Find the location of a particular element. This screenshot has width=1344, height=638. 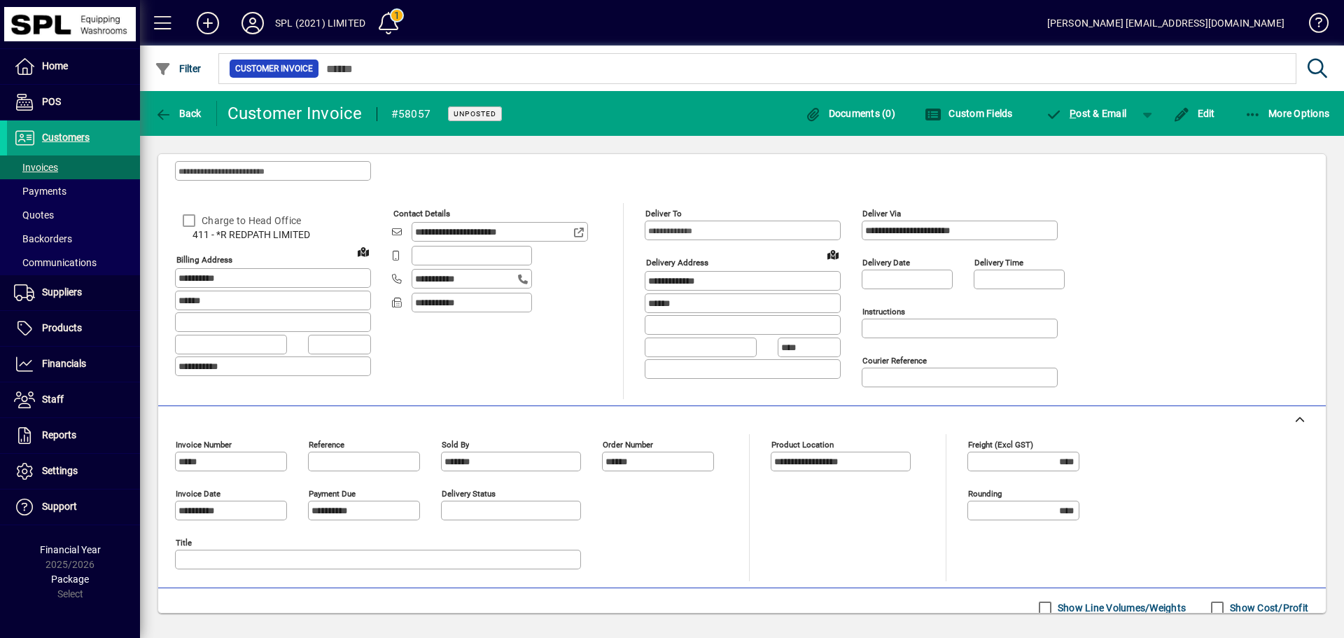

a: Products is located at coordinates (73, 328).